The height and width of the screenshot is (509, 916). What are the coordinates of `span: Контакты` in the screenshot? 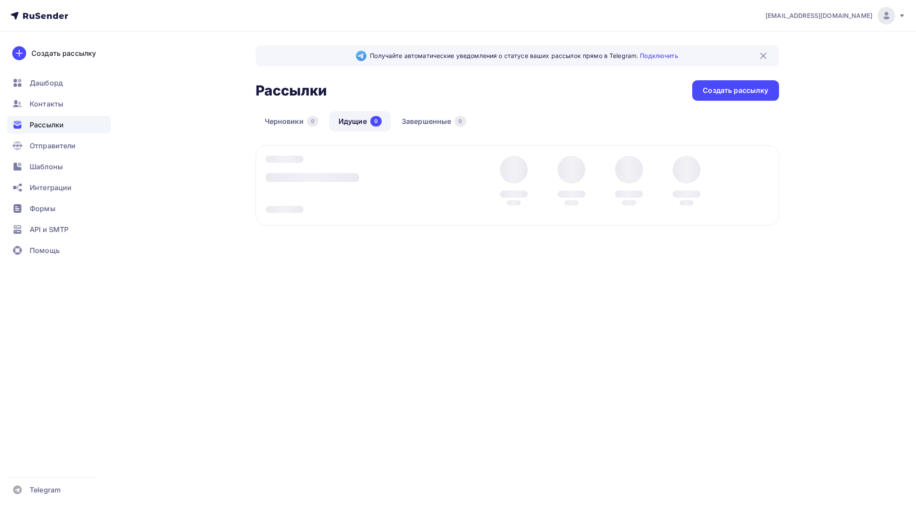 It's located at (46, 104).